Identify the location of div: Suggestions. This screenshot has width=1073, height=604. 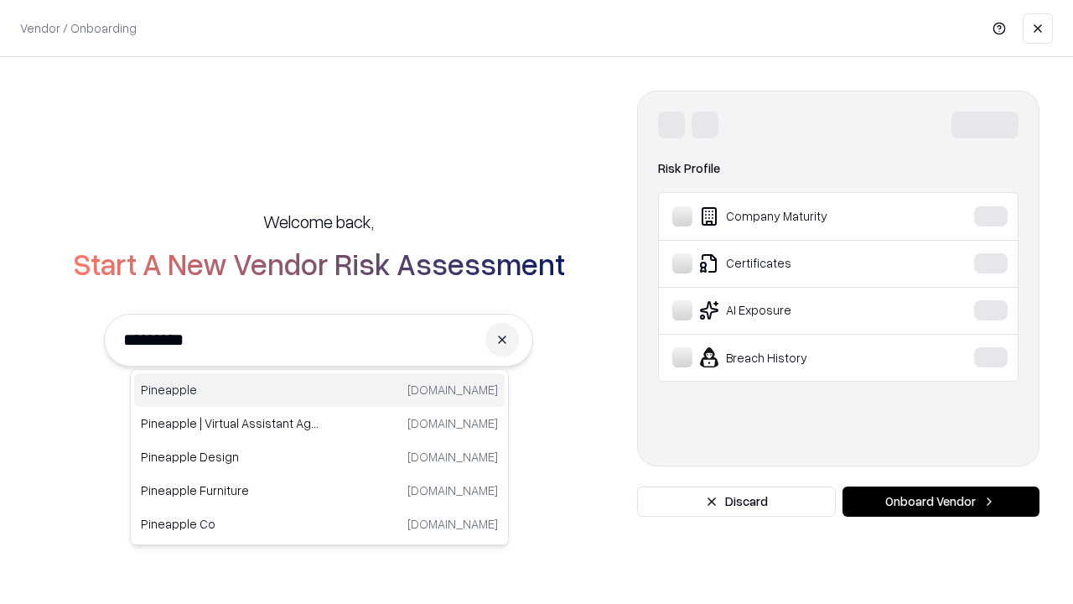
(319, 457).